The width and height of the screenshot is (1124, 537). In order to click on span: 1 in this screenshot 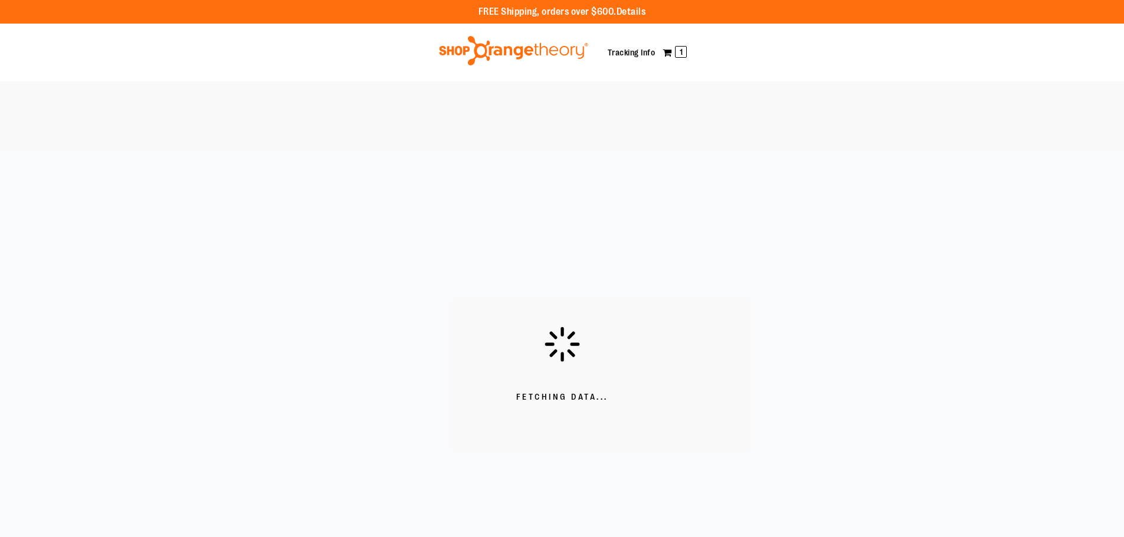, I will do `click(681, 52)`.